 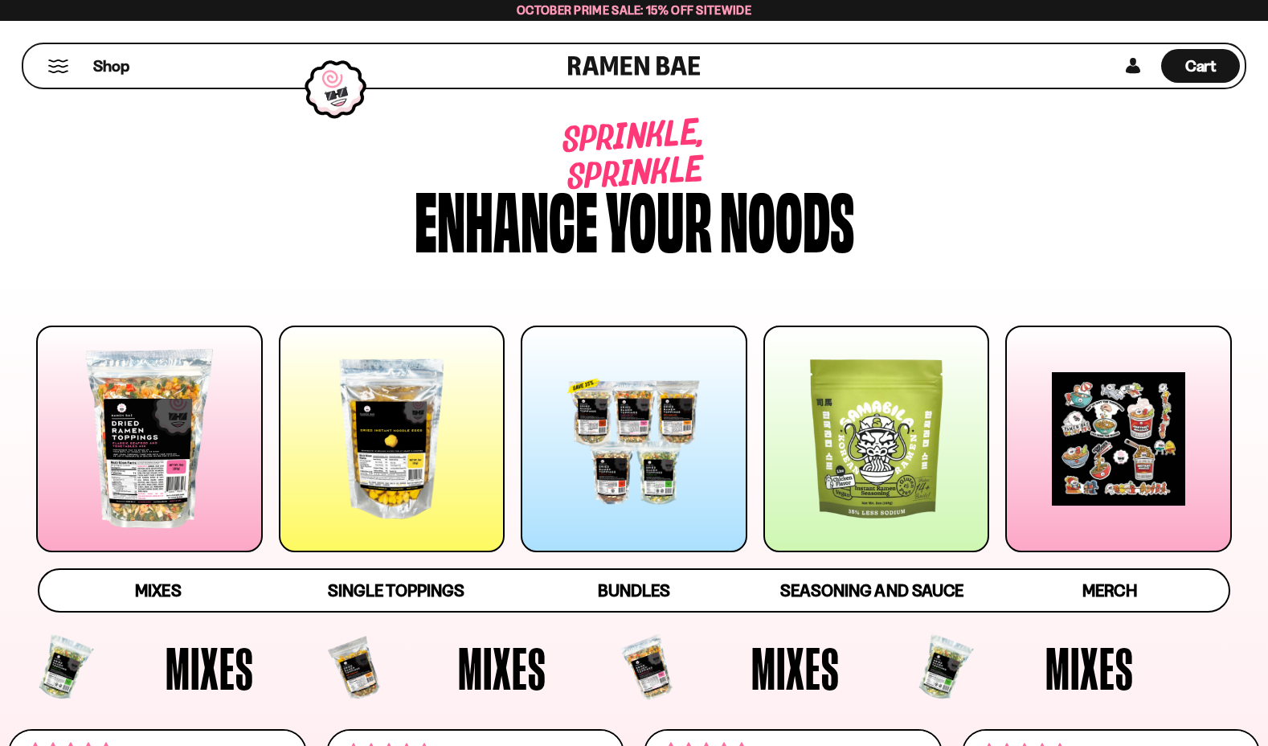 What do you see at coordinates (872, 590) in the screenshot?
I see `a: Seasoning and Sauce` at bounding box center [872, 590].